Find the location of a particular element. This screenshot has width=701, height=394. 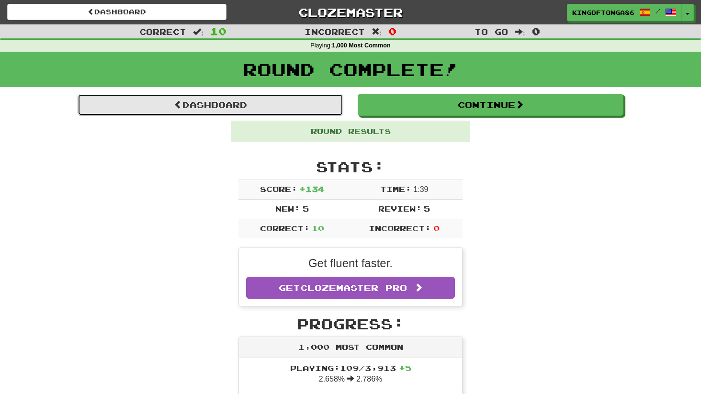

span: + 134 is located at coordinates (312, 189).